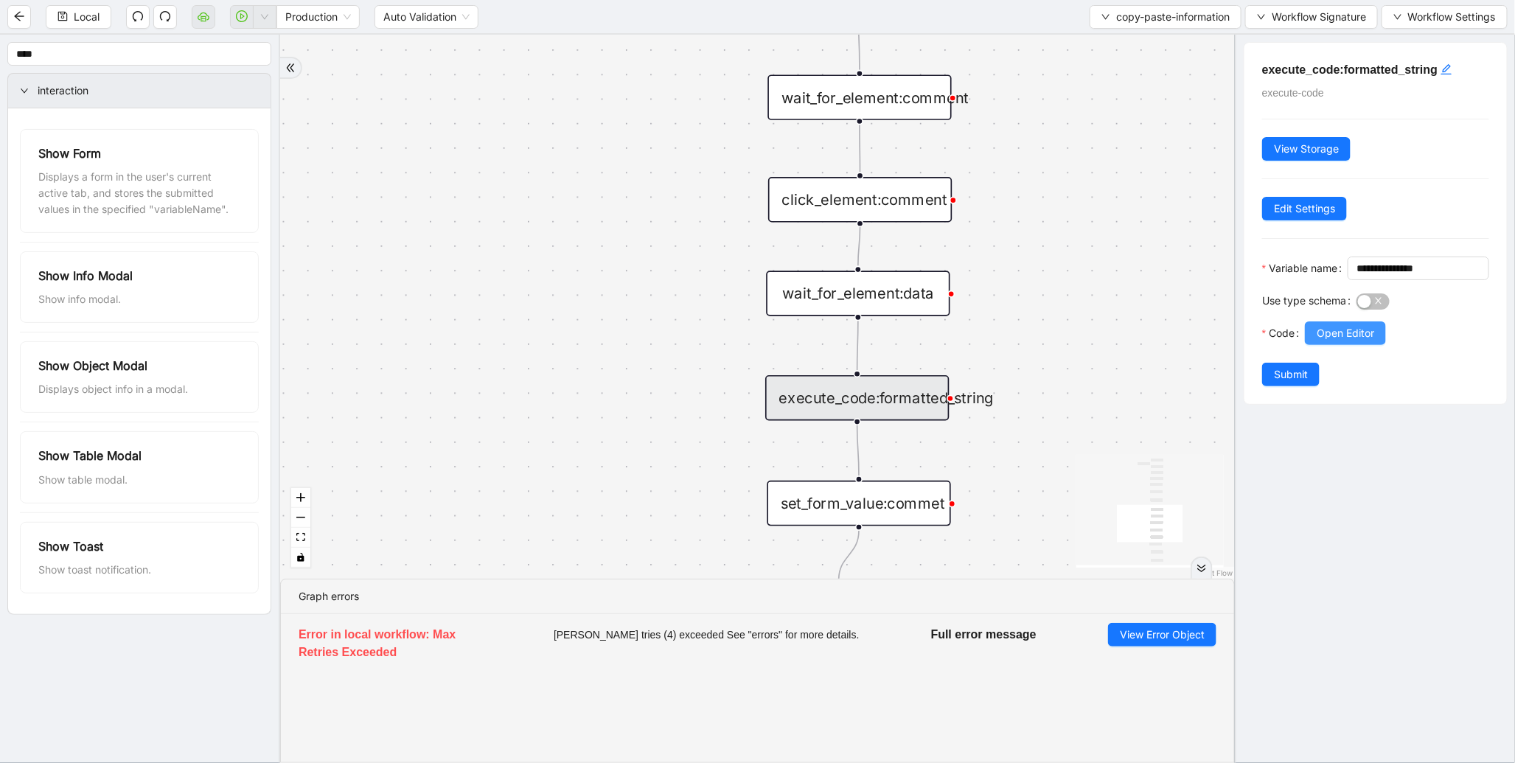 The height and width of the screenshot is (763, 1515). I want to click on span: Production, so click(318, 17).